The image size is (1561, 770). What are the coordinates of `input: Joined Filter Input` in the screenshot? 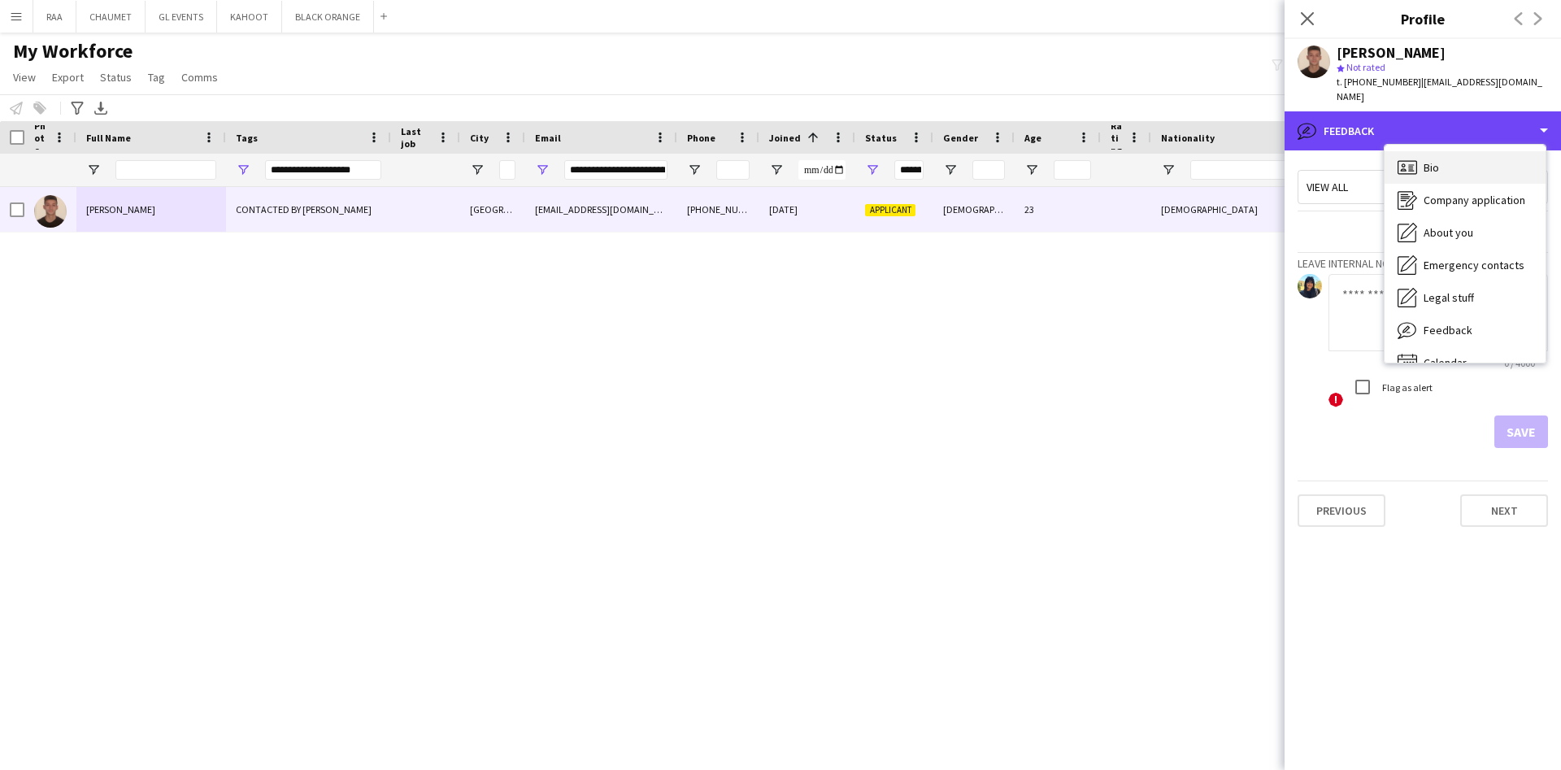 It's located at (822, 170).